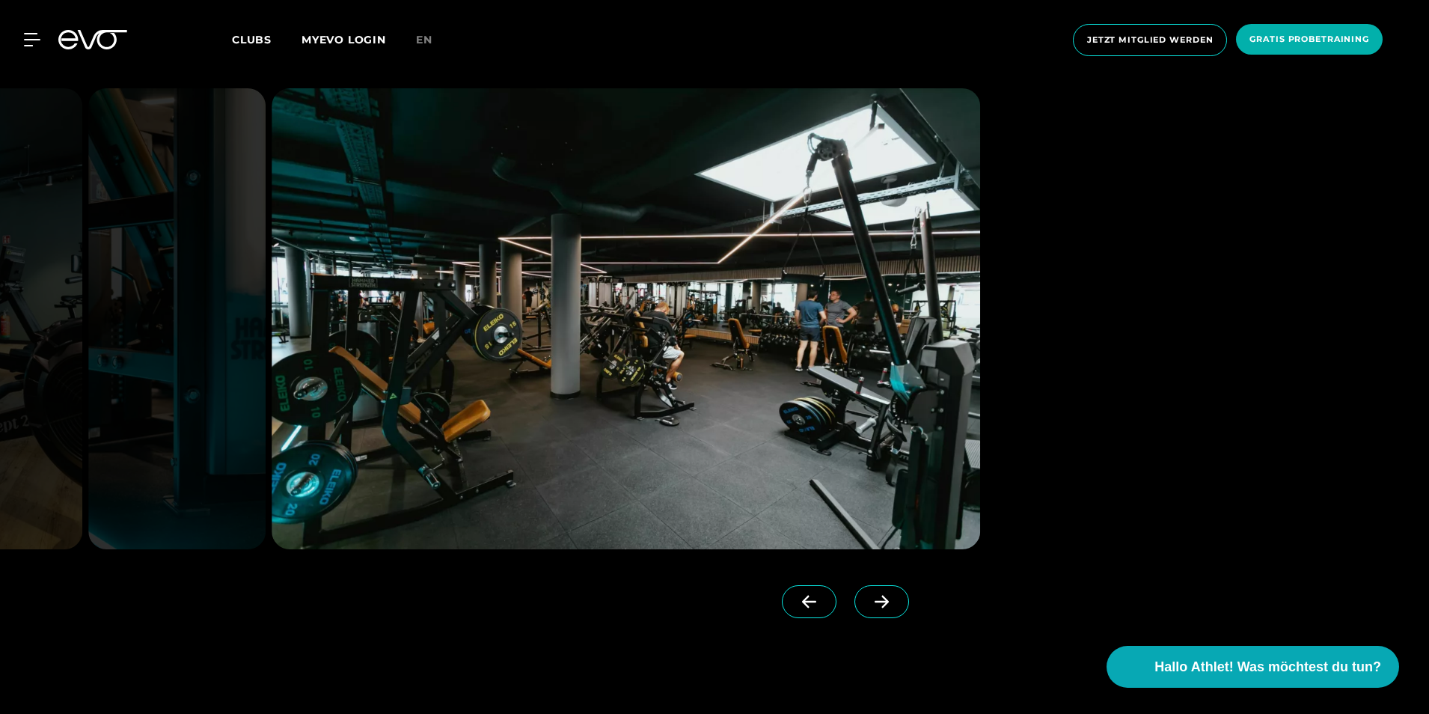 This screenshot has height=714, width=1429. I want to click on button: Hallo Athlet! Was möchtest du tun?, so click(1252, 666).